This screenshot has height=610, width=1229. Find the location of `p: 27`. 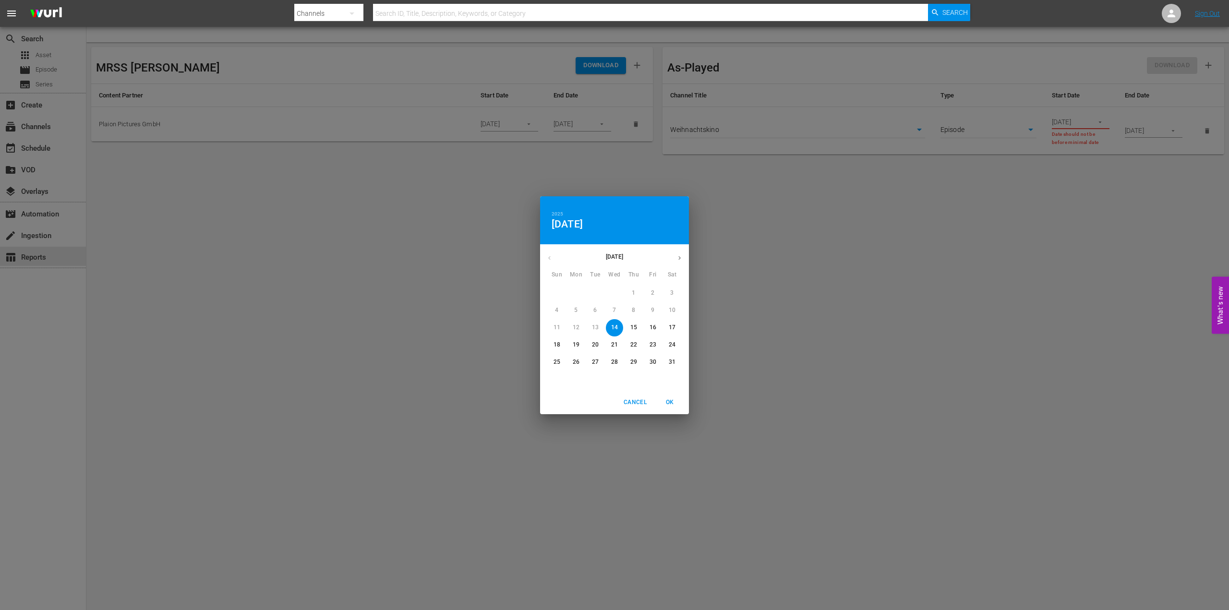

p: 27 is located at coordinates (595, 362).